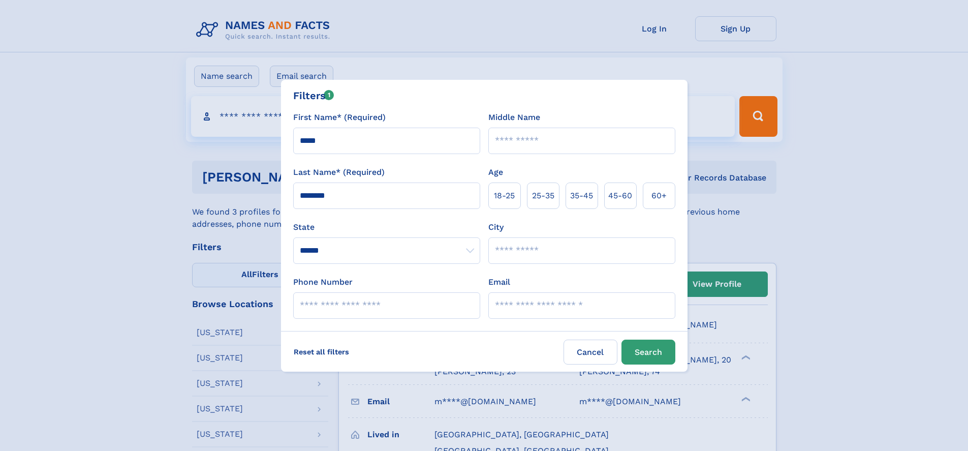  Describe the element at coordinates (495, 172) in the screenshot. I see `label: Age` at that location.